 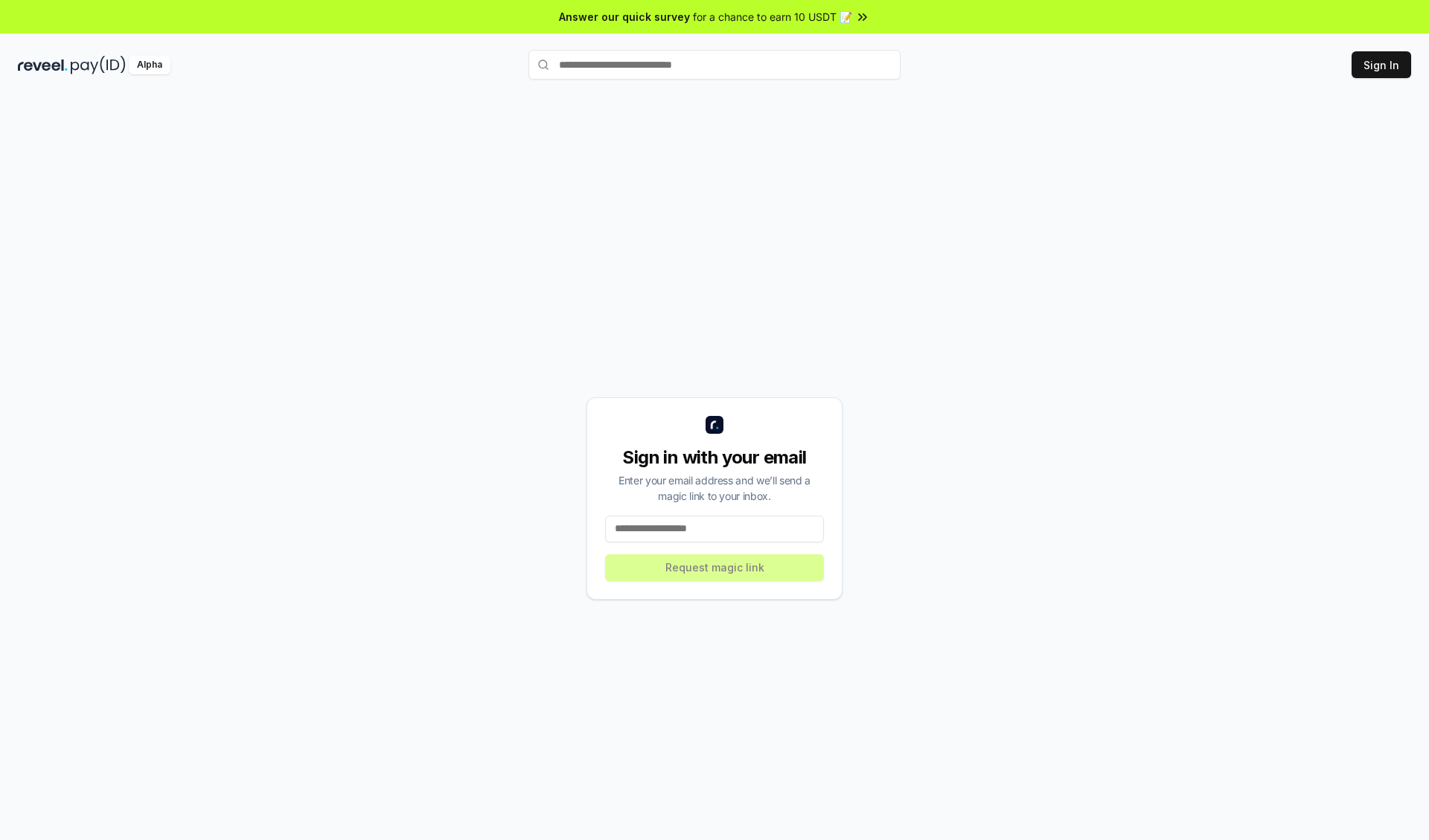 What do you see at coordinates (149, 65) in the screenshot?
I see `div: Alpha` at bounding box center [149, 65].